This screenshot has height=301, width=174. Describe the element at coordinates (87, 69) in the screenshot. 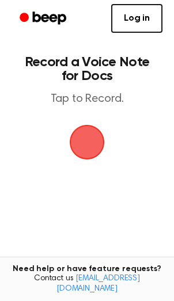

I see `h1: Record a Voice Note for Docs` at that location.